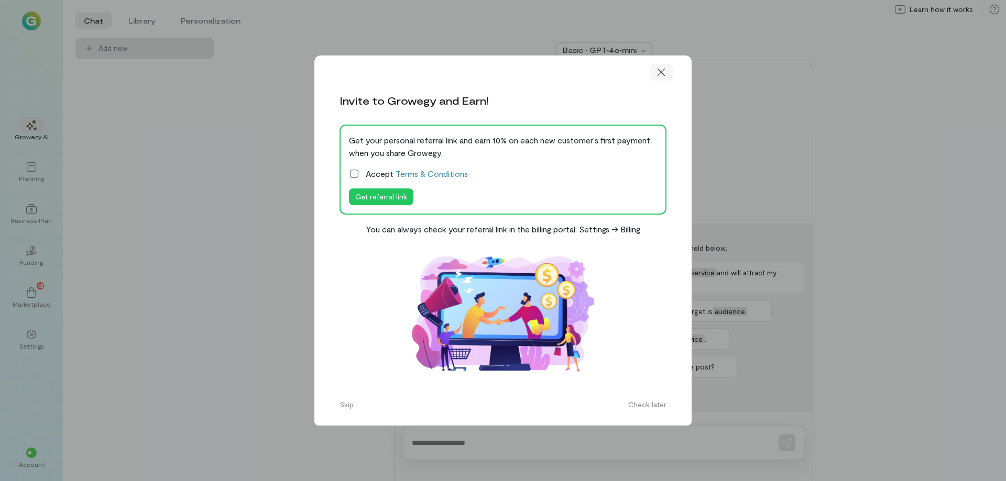 Image resolution: width=1006 pixels, height=481 pixels. Describe the element at coordinates (503, 229) in the screenshot. I see `div: You can always check your referral link in the billing portal: Settings -> Billing` at that location.